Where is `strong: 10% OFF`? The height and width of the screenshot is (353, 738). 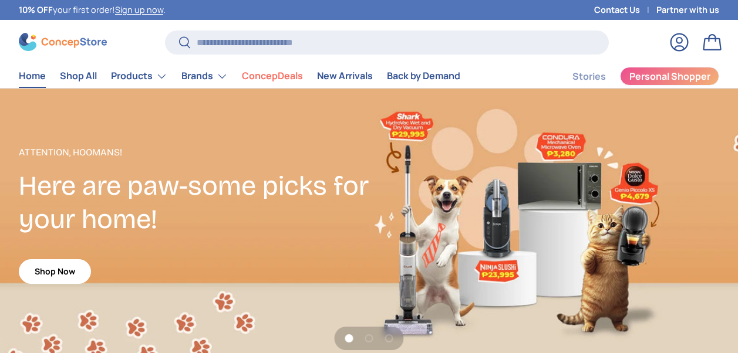
strong: 10% OFF is located at coordinates (36, 9).